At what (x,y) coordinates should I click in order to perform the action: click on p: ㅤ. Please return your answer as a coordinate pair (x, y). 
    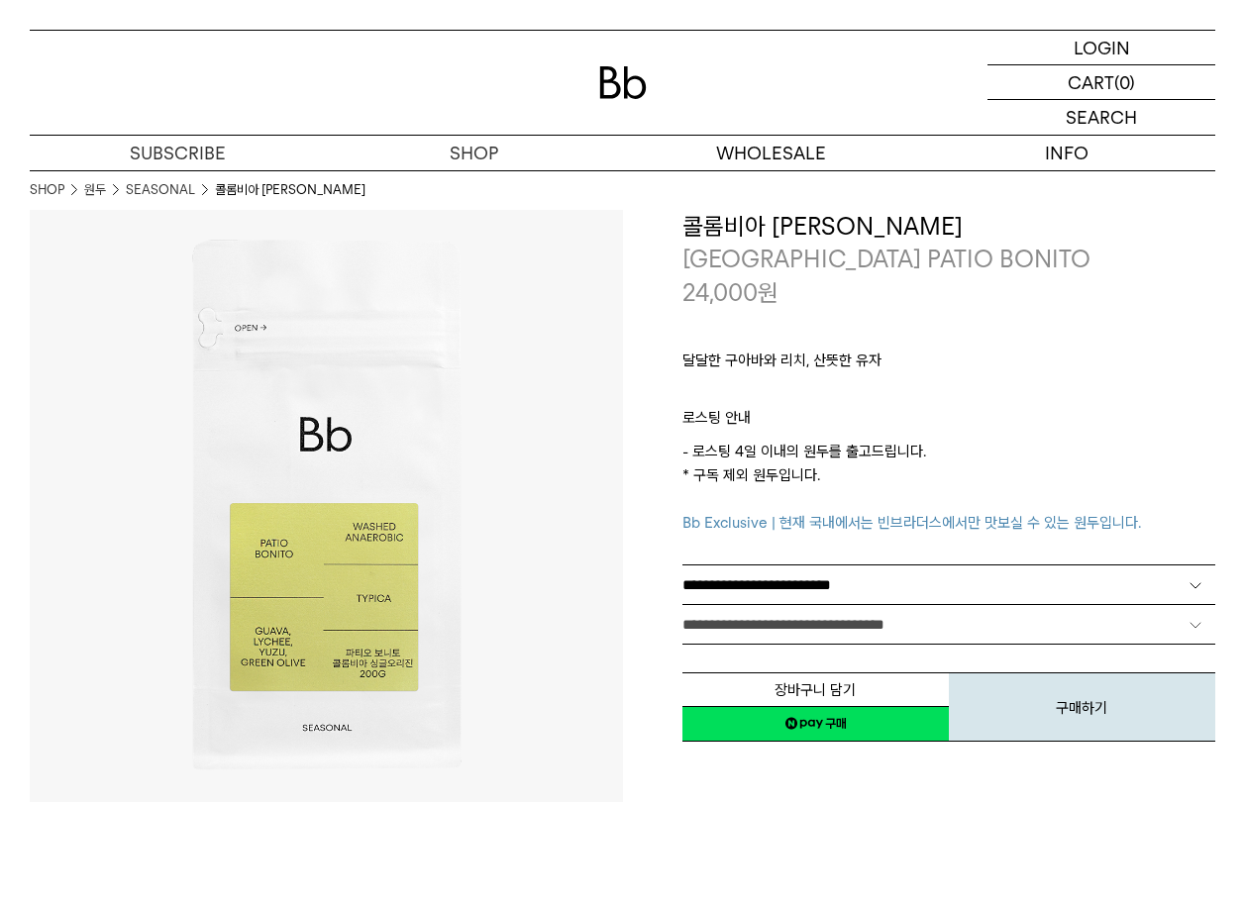
    Looking at the image, I should click on (949, 394).